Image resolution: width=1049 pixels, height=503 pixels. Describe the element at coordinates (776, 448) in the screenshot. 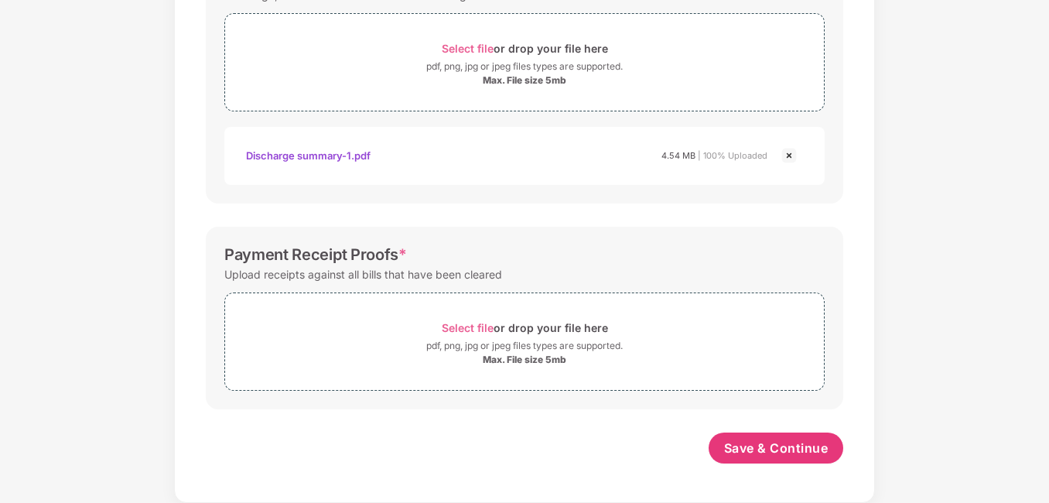

I see `span: Save & Continue` at that location.